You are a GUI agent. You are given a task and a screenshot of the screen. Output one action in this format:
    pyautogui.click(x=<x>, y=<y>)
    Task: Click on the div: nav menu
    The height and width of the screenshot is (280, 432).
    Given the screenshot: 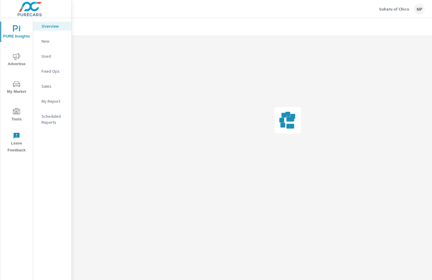 What is the action you would take?
    pyautogui.click(x=17, y=87)
    